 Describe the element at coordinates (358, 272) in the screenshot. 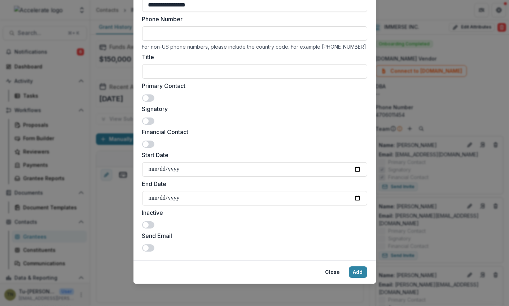

I see `button: Add` at that location.